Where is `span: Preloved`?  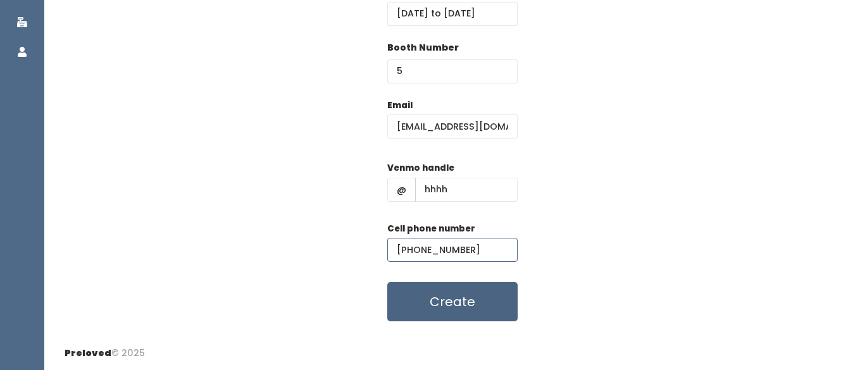
span: Preloved is located at coordinates (88, 353).